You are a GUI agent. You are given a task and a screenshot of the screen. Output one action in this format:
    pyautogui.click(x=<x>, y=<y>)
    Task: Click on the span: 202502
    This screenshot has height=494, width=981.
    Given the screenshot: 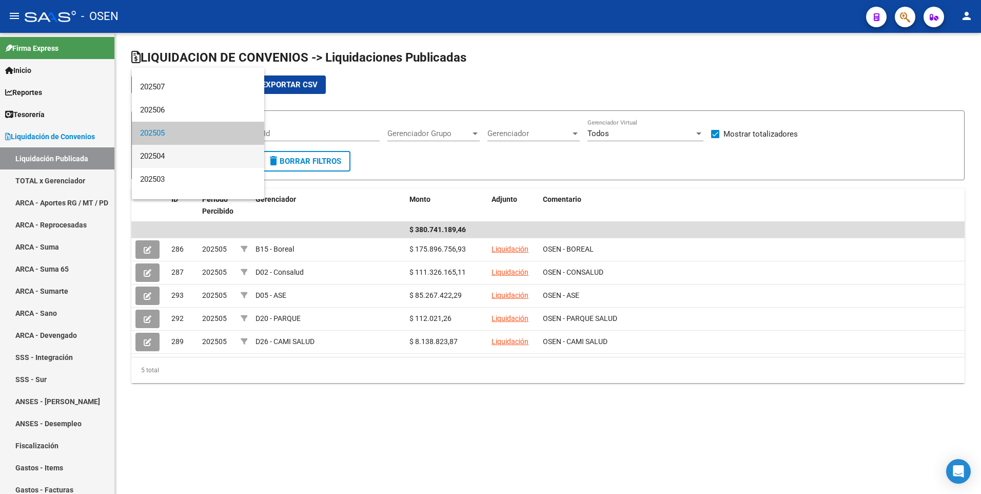 What is the action you would take?
    pyautogui.click(x=198, y=202)
    